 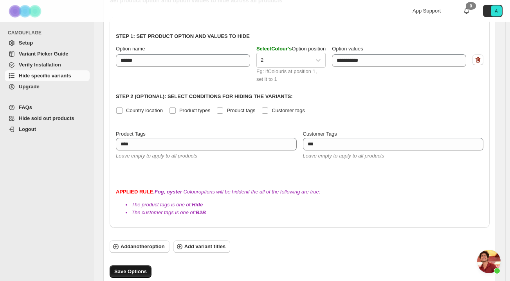 What do you see at coordinates (466, 11) in the screenshot?
I see `a: 0` at bounding box center [466, 11].